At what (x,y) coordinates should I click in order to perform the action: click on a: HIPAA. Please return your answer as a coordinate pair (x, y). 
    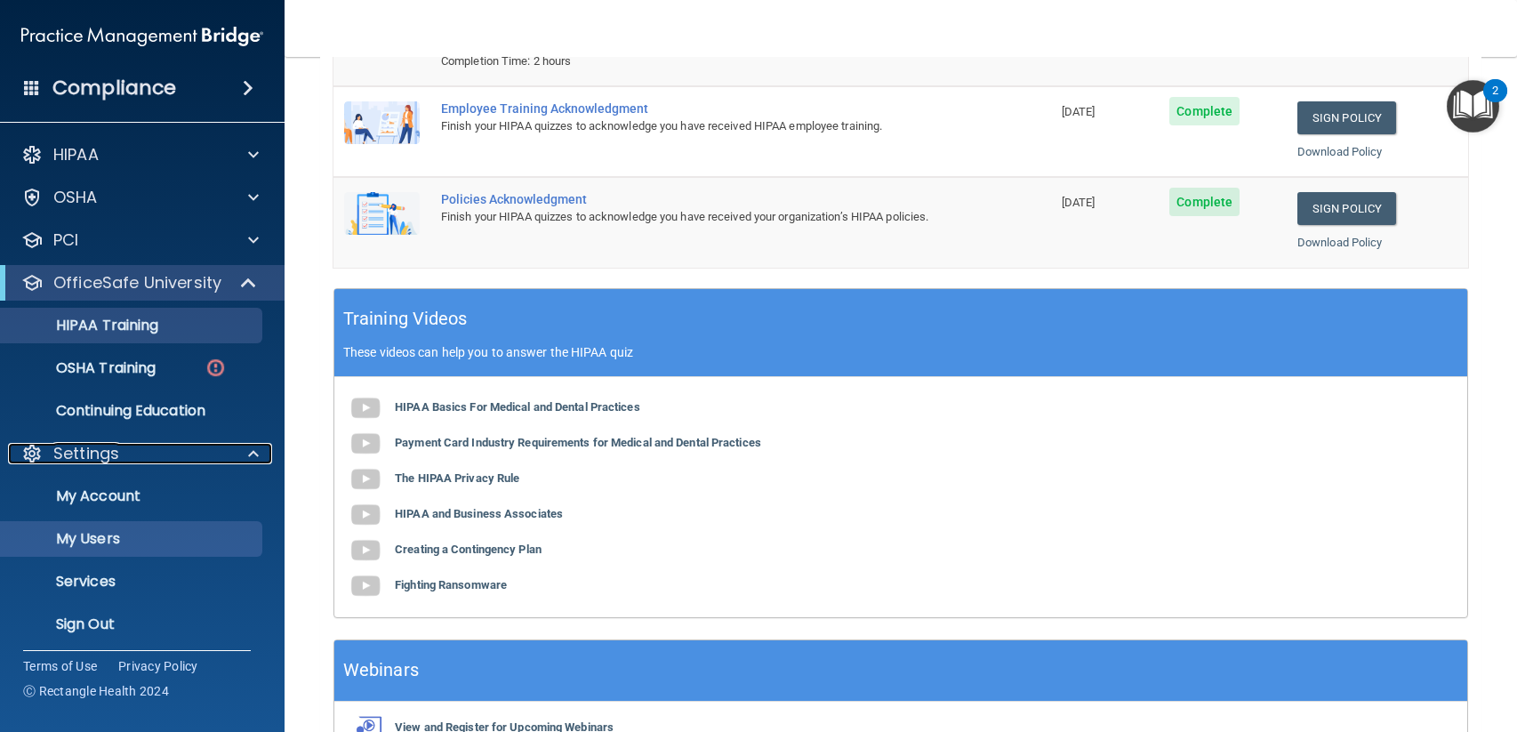
    Looking at the image, I should click on (140, 155).